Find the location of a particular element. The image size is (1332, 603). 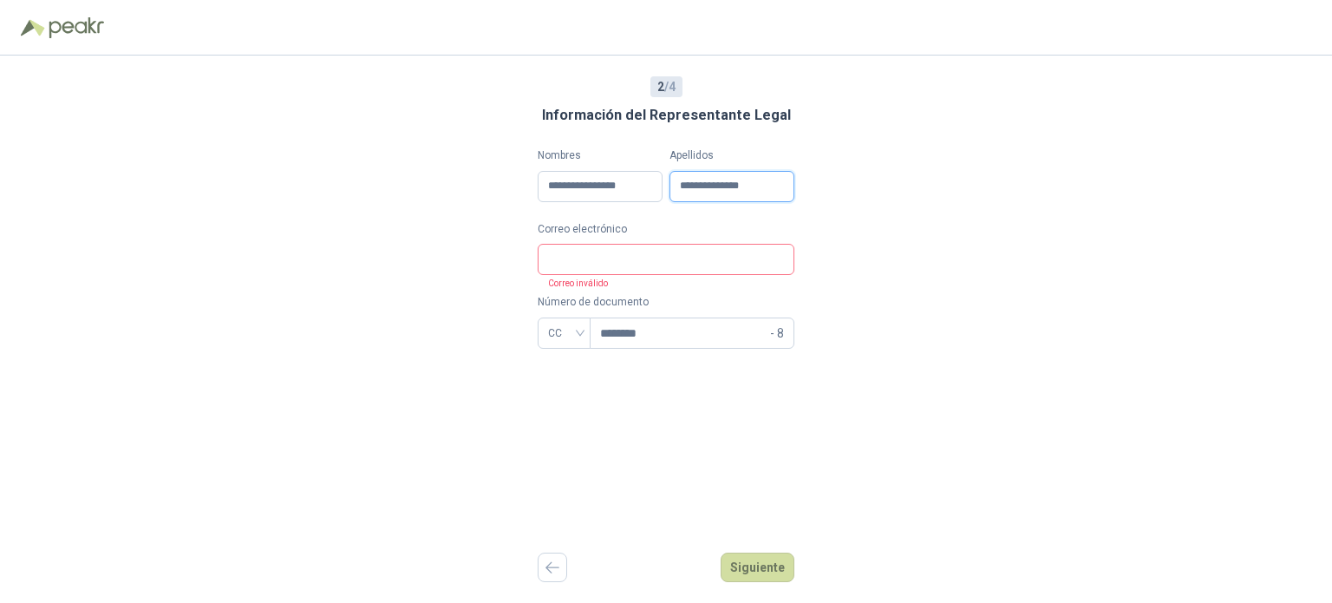

img: Peakr is located at coordinates (76, 28).